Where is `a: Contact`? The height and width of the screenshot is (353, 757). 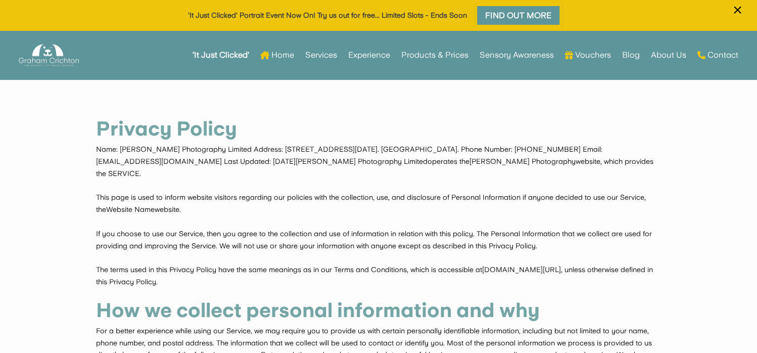
a: Contact is located at coordinates (717, 55).